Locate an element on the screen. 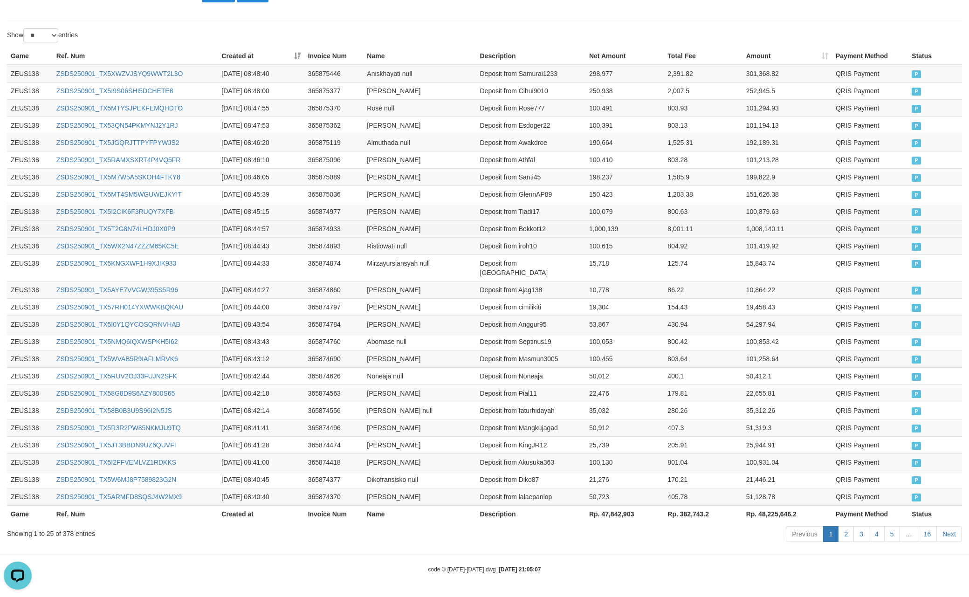  td: 365875377 is located at coordinates (334, 90).